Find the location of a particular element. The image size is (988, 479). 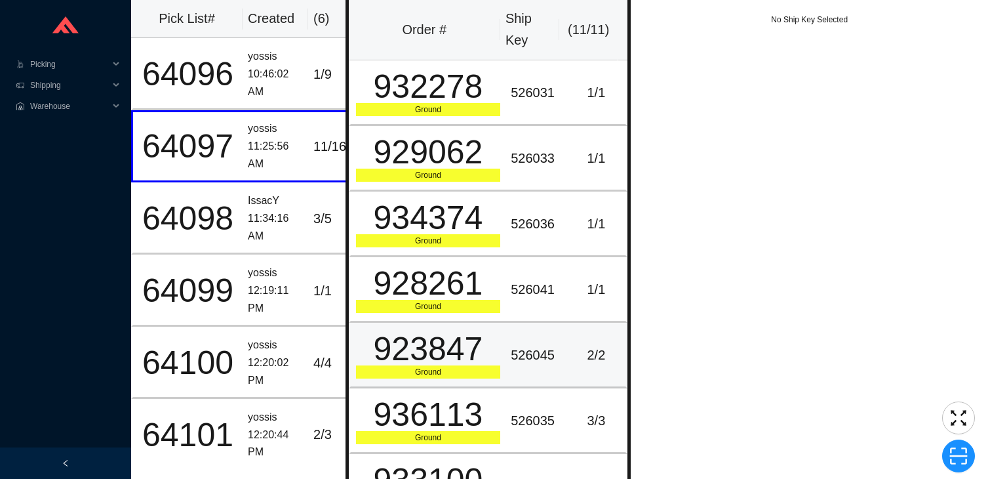

span: Picking is located at coordinates (69, 64).